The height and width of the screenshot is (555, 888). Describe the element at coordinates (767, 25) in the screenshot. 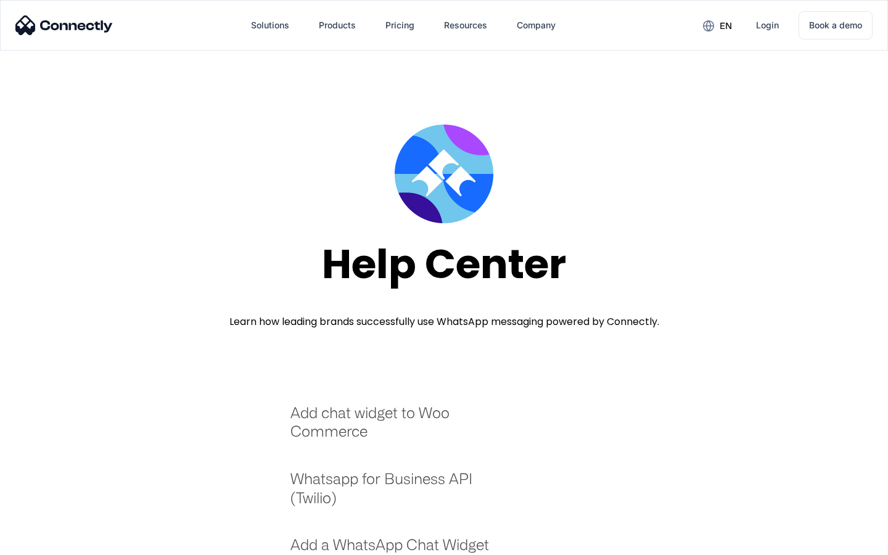

I see `a: Login` at that location.